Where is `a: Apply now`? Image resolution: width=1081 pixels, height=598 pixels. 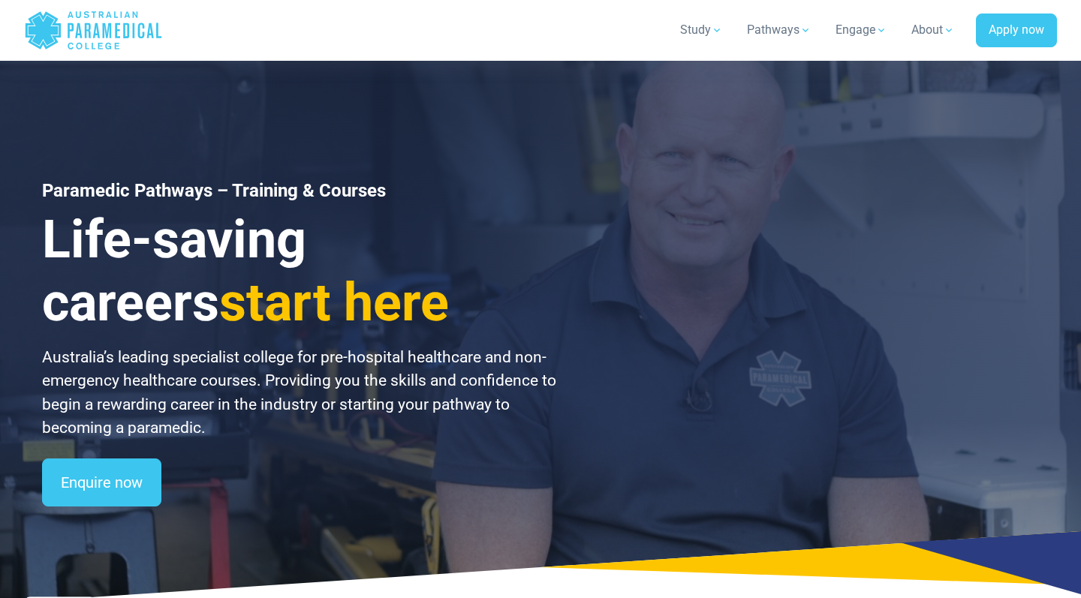 a: Apply now is located at coordinates (1017, 31).